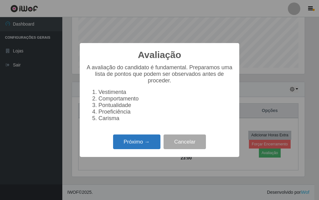 Image resolution: width=319 pixels, height=200 pixels. Describe the element at coordinates (160, 55) in the screenshot. I see `h2: Avaliação` at that location.